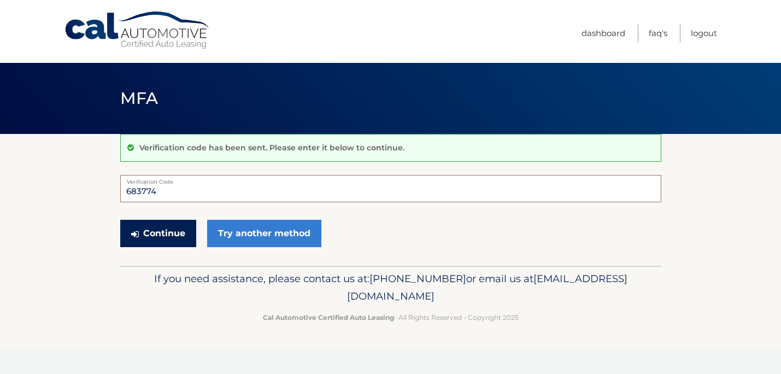 This screenshot has width=781, height=374. I want to click on a: Try another method, so click(264, 233).